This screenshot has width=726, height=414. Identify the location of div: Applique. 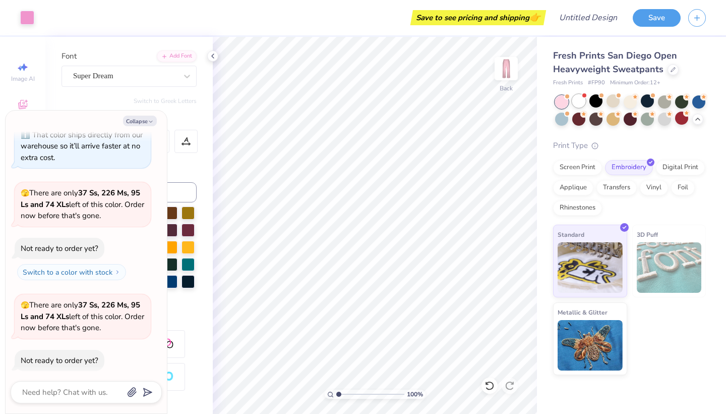
(574, 188).